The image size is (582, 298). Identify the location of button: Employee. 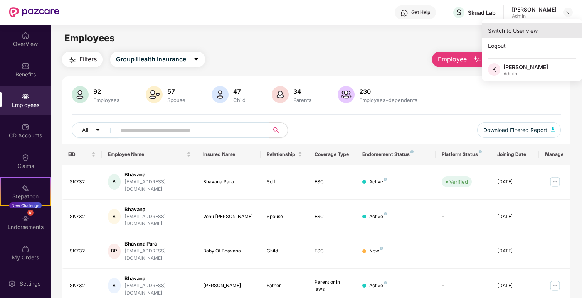
(460, 59).